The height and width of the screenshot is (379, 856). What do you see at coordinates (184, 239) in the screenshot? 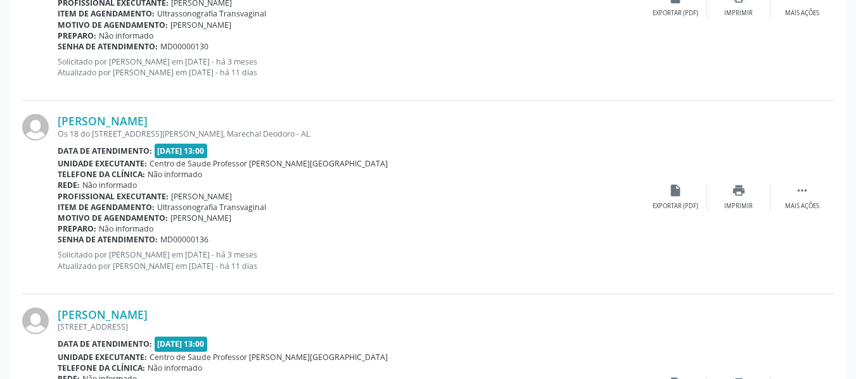
I see `span: MD00000136` at bounding box center [184, 239].